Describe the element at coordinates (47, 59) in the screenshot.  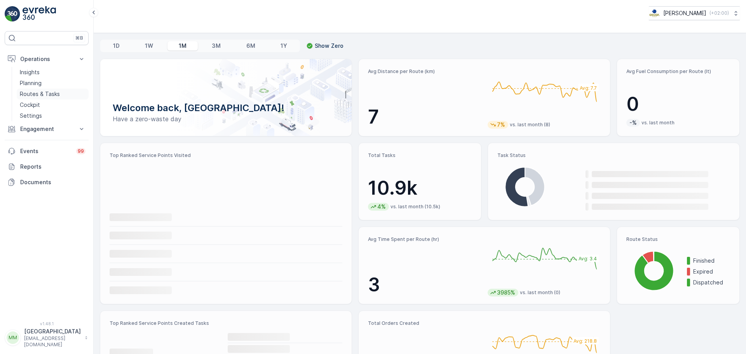
I see `button: Operations` at that location.